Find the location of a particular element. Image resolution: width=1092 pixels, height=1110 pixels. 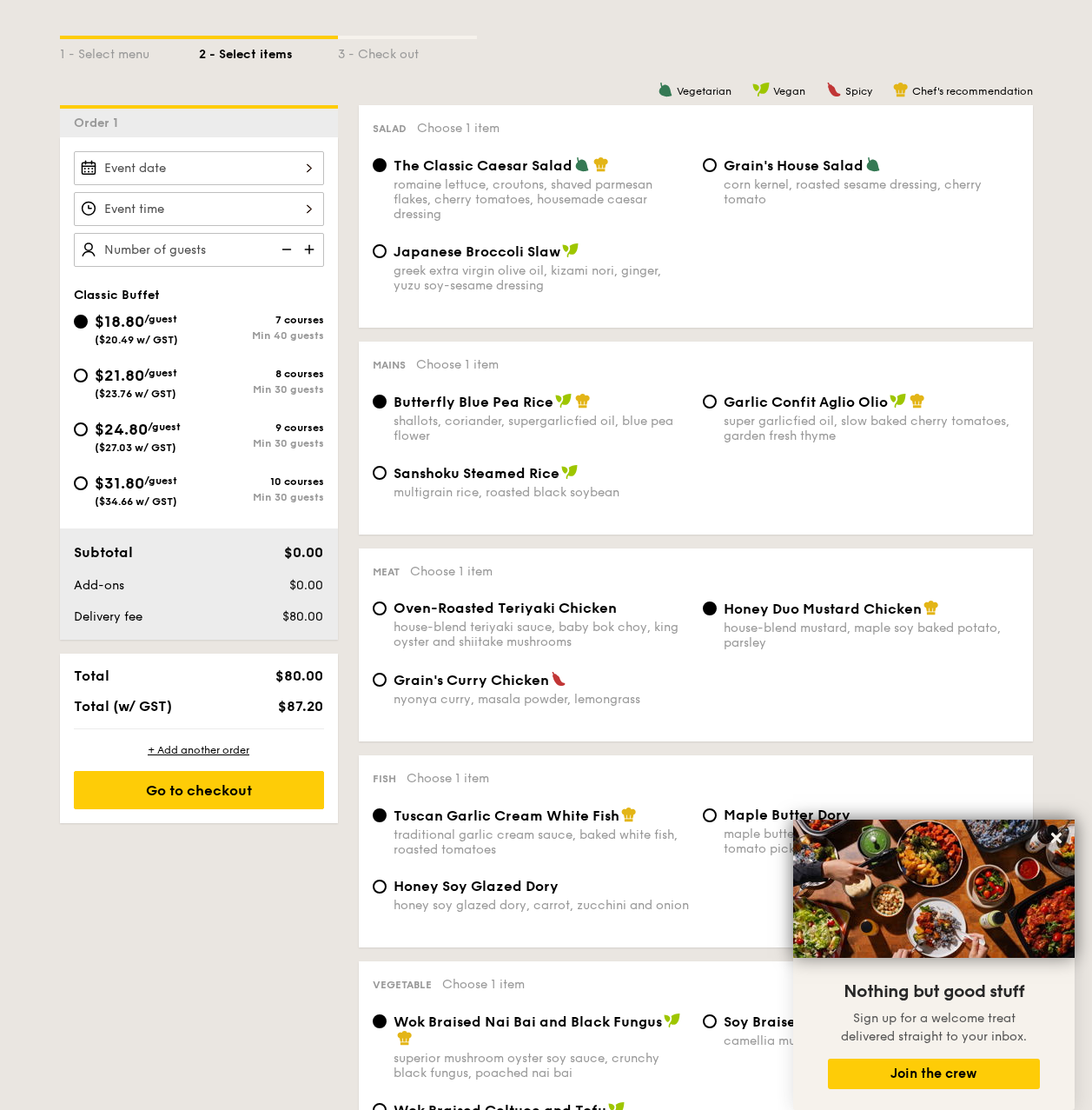

span: Honey Duo Mustard Chicken is located at coordinates (822, 609).